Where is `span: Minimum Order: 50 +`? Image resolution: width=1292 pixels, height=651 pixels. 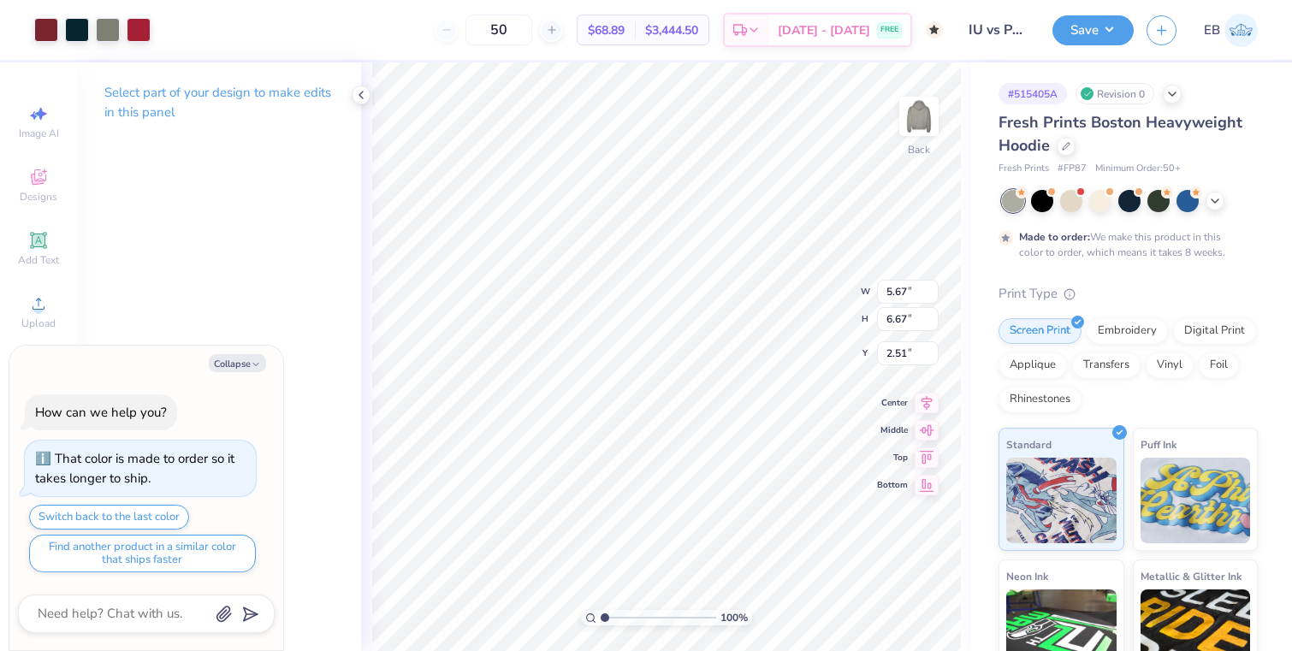 span: Minimum Order: 50 + is located at coordinates (1138, 169).